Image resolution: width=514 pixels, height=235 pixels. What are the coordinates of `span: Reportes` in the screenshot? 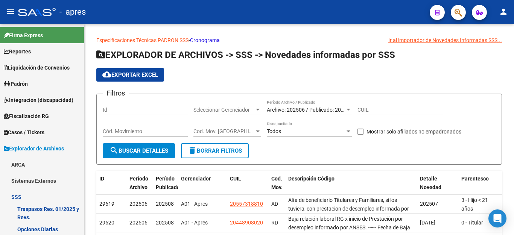 It's located at (17, 52).